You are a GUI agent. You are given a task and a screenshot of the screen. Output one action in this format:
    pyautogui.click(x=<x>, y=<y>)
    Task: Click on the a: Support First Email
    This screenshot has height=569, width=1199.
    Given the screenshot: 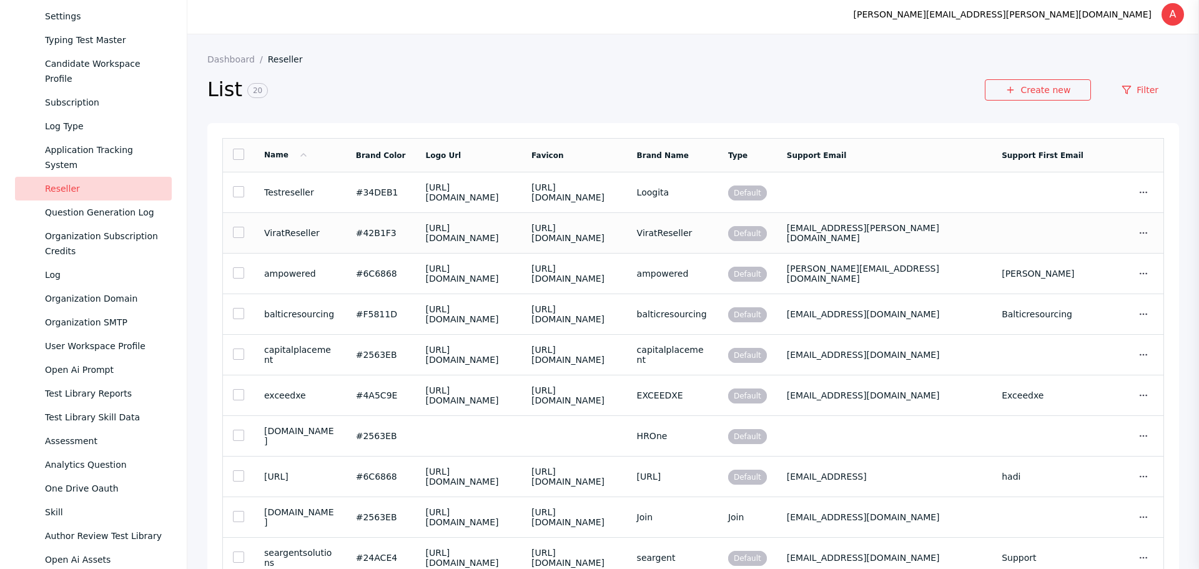 What is the action you would take?
    pyautogui.click(x=1042, y=156)
    